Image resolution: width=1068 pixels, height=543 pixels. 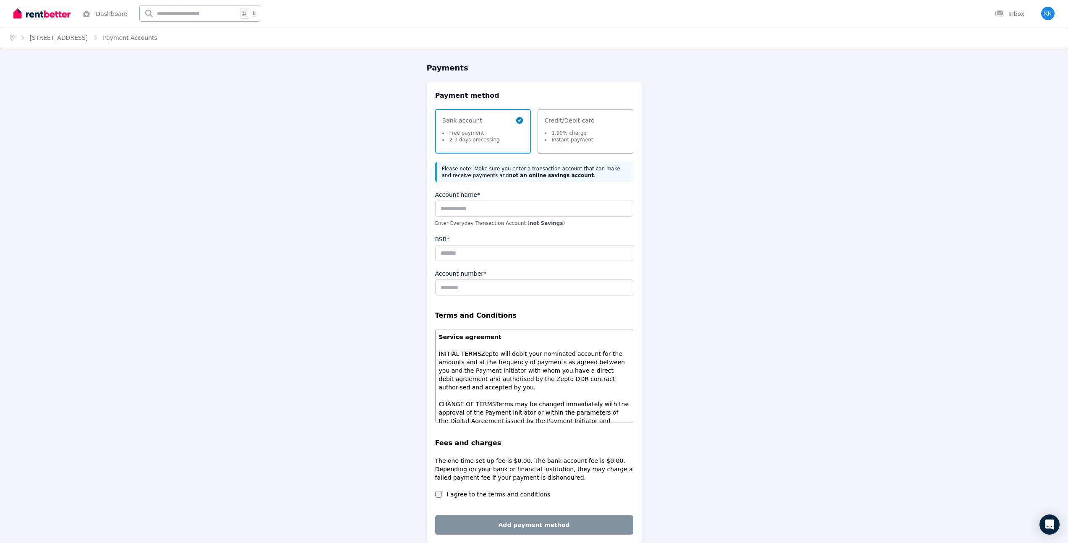 I want to click on b: not Savings, so click(x=546, y=223).